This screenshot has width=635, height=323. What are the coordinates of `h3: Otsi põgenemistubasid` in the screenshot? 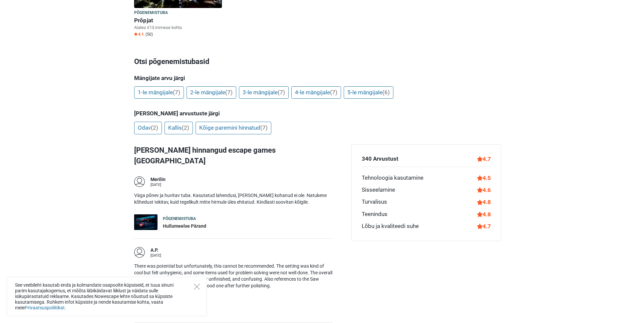 It's located at (317, 62).